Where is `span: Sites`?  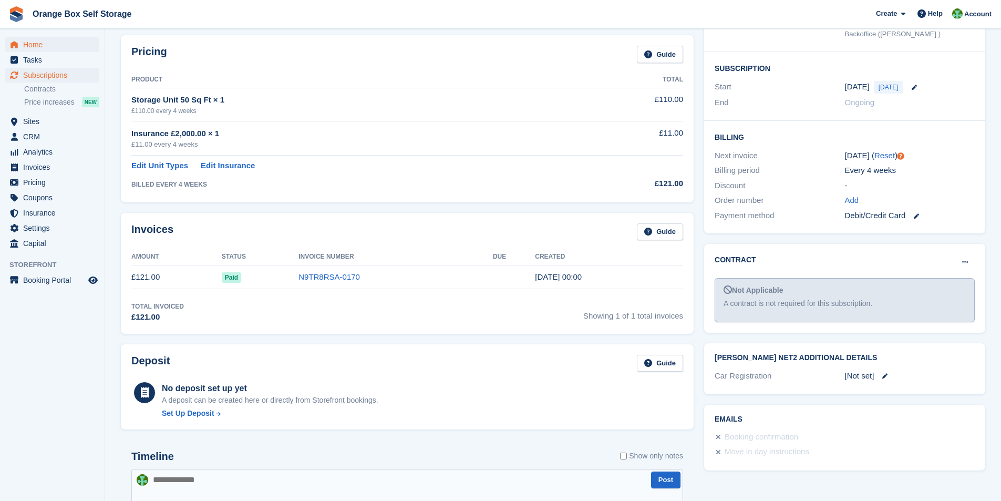 span: Sites is located at coordinates (55, 121).